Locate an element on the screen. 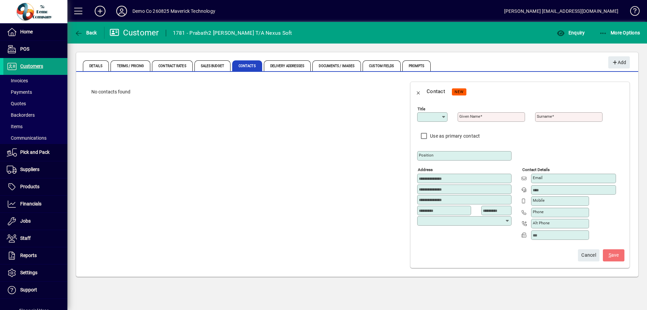 This screenshot has width=647, height=310. span: Customers is located at coordinates (32, 66).